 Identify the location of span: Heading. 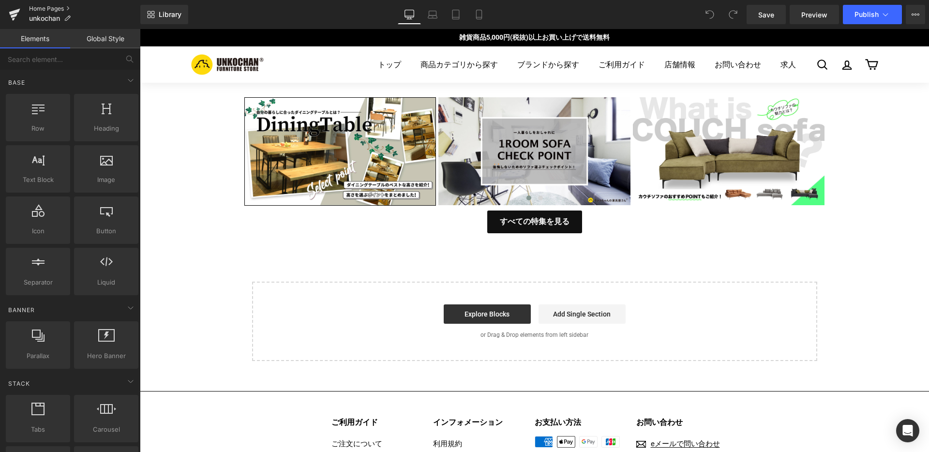
(106, 128).